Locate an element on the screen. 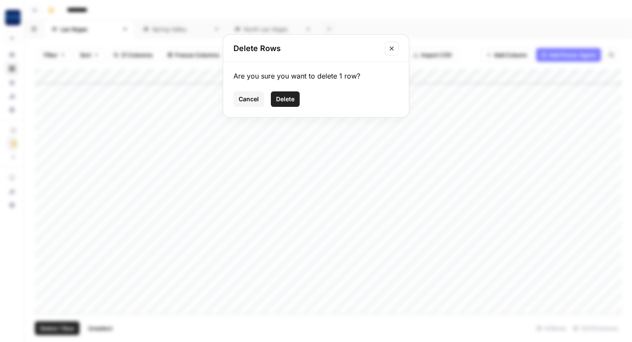 Image resolution: width=632 pixels, height=342 pixels. button: Cancel is located at coordinates (248, 99).